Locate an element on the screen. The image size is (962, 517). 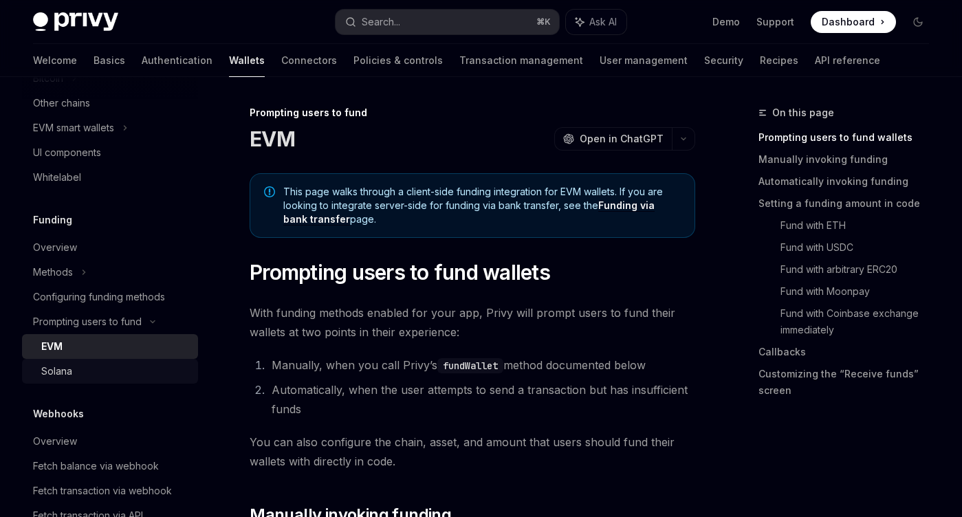
a: Solana is located at coordinates (110, 371).